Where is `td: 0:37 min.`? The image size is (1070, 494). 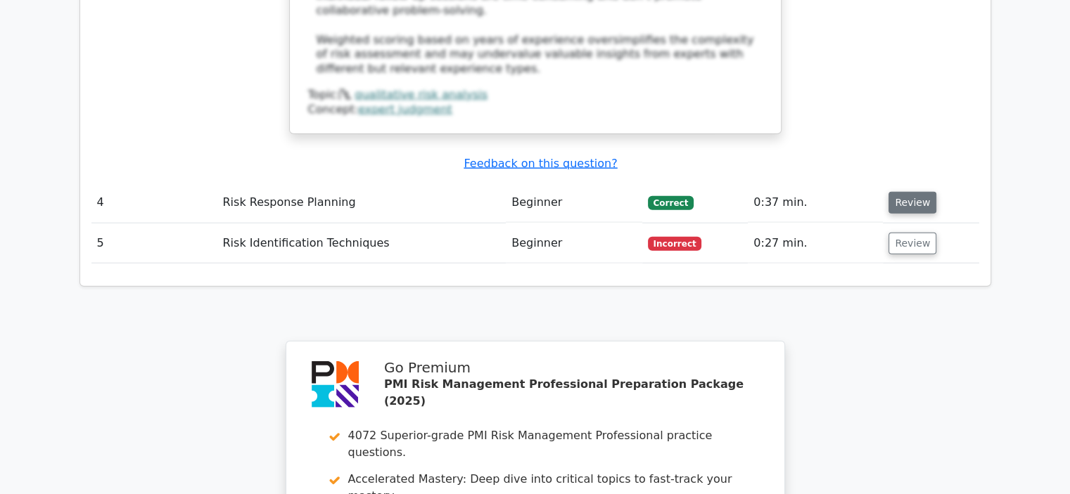 td: 0:37 min. is located at coordinates (815, 203).